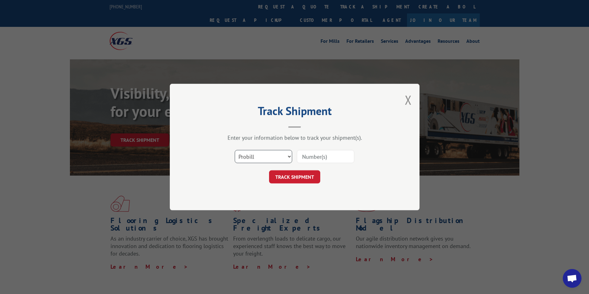 This screenshot has height=294, width=589. I want to click on button: Close modal, so click(409, 100).